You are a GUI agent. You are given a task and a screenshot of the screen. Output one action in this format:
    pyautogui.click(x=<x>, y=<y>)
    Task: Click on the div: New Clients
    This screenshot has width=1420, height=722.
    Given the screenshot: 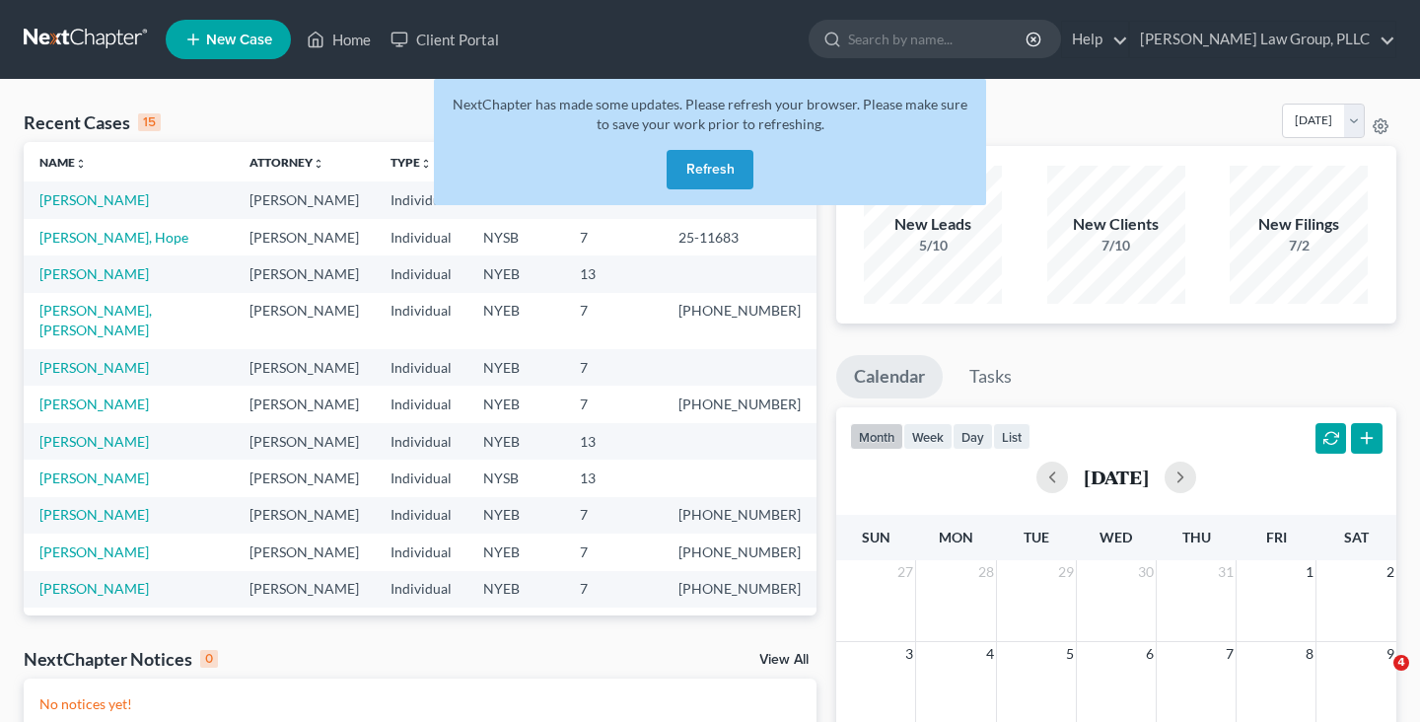 What is the action you would take?
    pyautogui.click(x=1117, y=224)
    